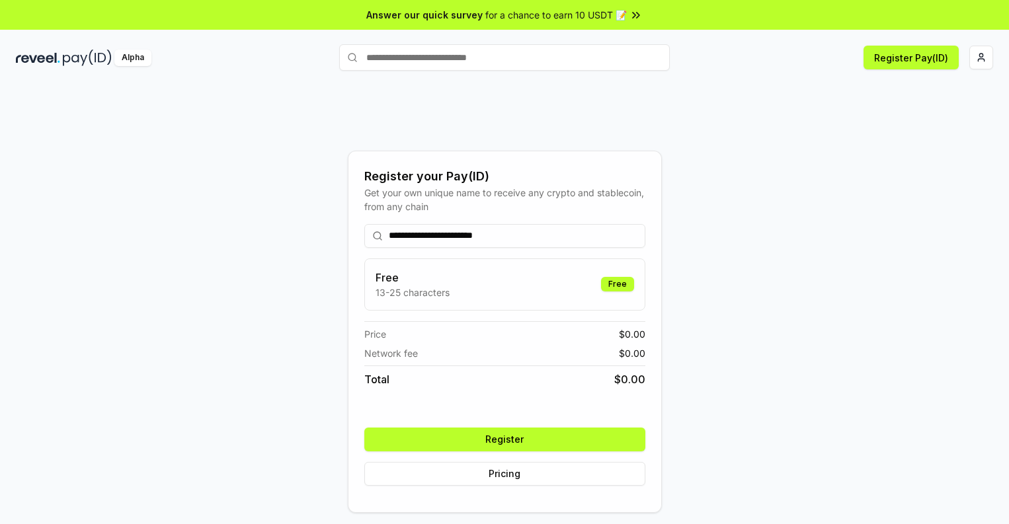 The width and height of the screenshot is (1009, 524). I want to click on div: Get your own unique name to receive any crypto and stablecoin, from any chain, so click(504, 200).